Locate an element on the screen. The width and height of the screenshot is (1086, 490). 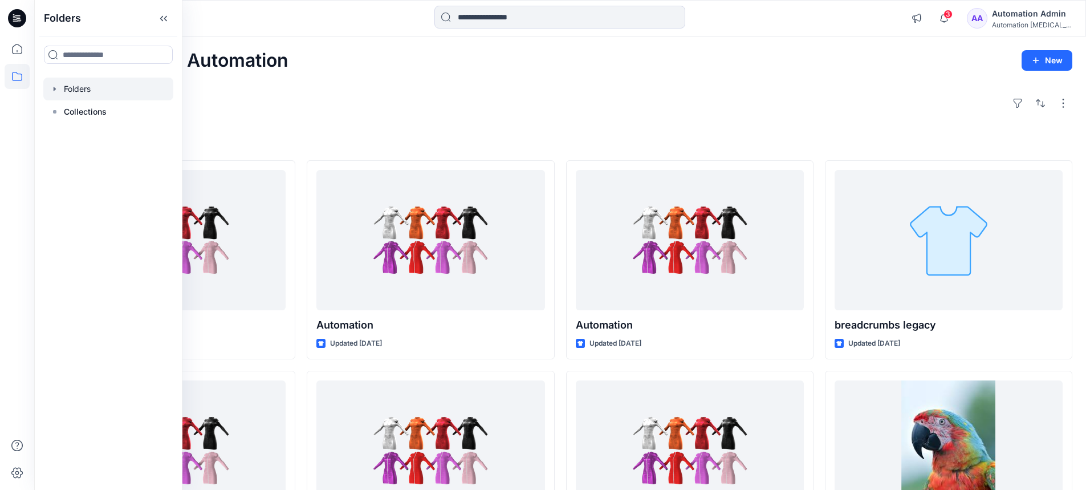
p: Collections is located at coordinates (85, 112).